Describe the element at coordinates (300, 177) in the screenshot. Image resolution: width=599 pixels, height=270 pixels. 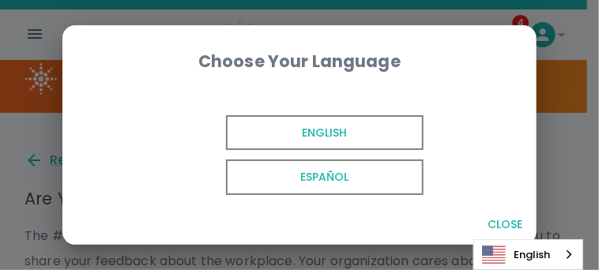
I see `button: Español` at that location.